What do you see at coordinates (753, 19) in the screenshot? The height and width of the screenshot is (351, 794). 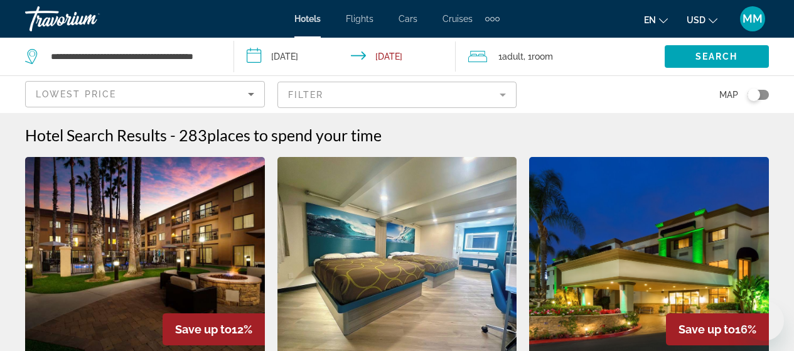 I see `span: MM` at bounding box center [753, 19].